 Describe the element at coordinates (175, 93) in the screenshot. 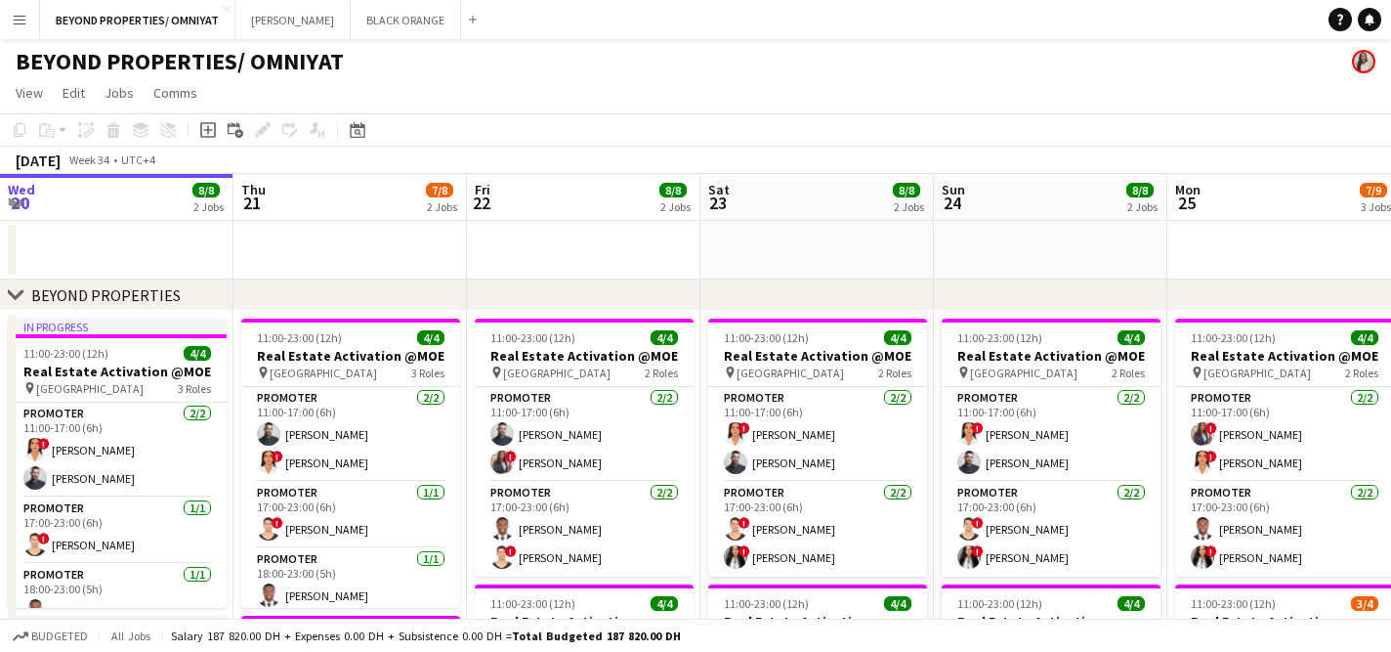

I see `a: Comms` at that location.